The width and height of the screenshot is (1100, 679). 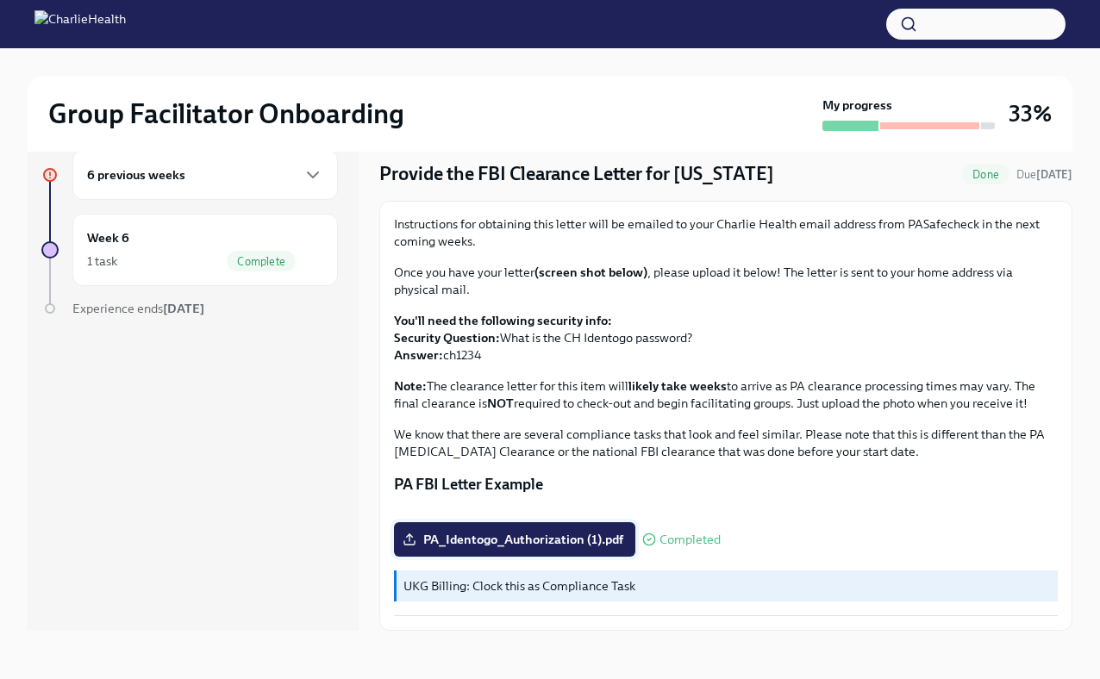 What do you see at coordinates (515, 540) in the screenshot?
I see `label: PA_Identogo_Authorization (1).pdf` at bounding box center [515, 540].